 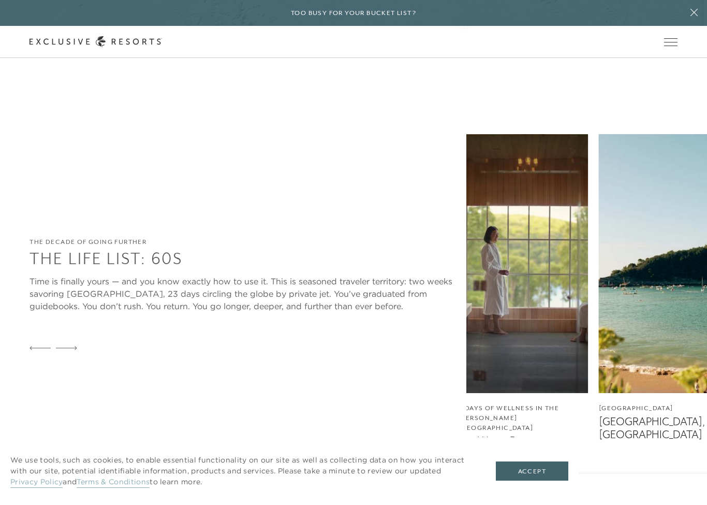 What do you see at coordinates (36, 482) in the screenshot?
I see `a: Privacy Policy` at bounding box center [36, 482].